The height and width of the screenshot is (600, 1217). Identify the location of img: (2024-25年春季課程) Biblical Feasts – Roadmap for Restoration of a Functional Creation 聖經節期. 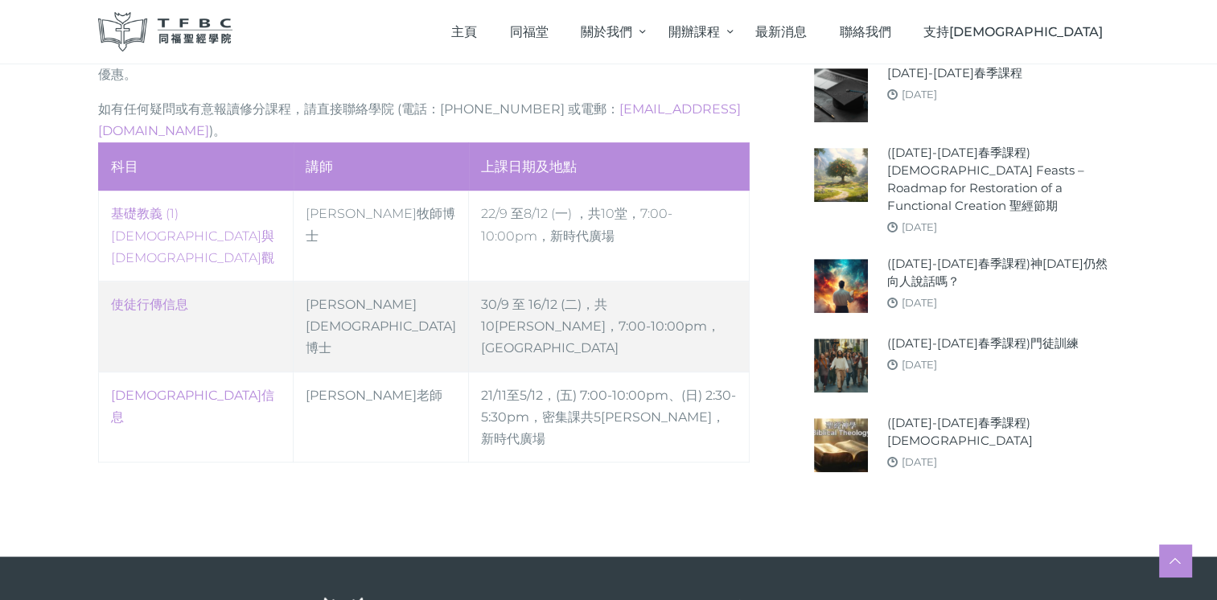
(841, 175).